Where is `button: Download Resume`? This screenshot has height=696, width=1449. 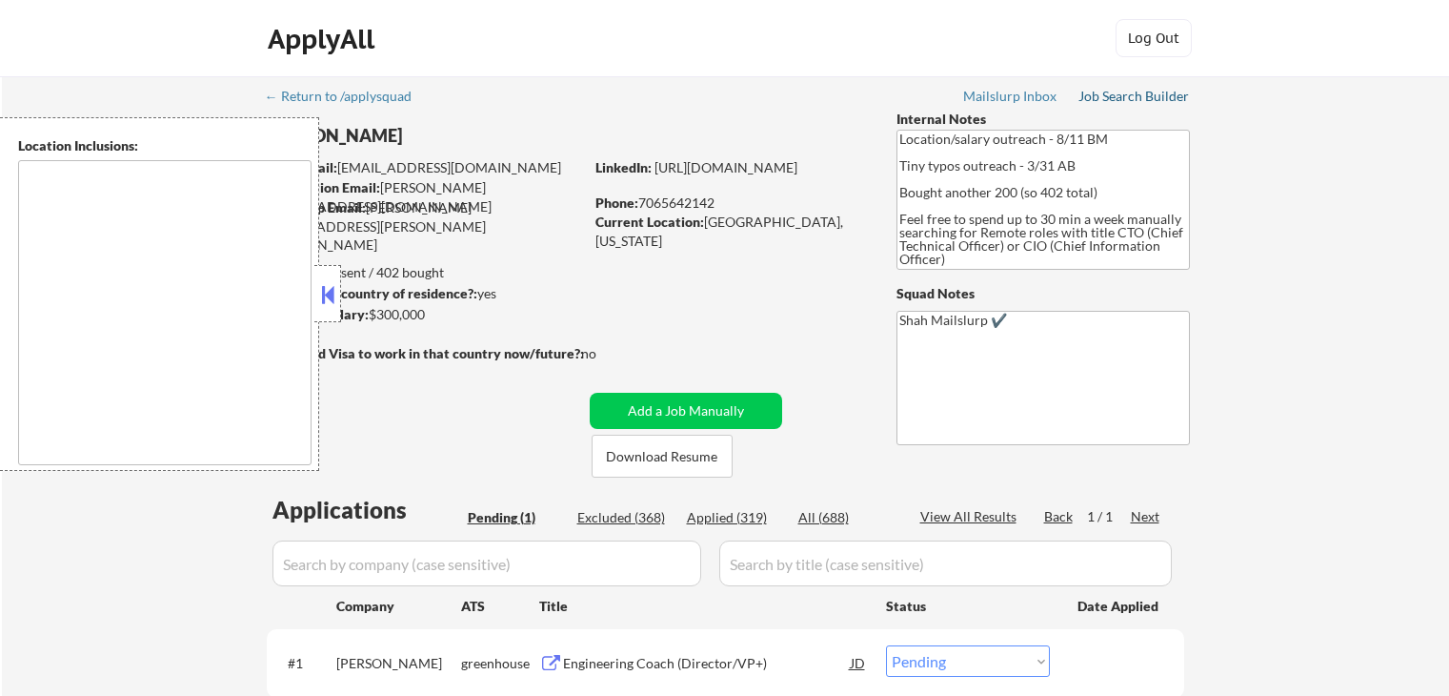 button: Download Resume is located at coordinates (662, 456).